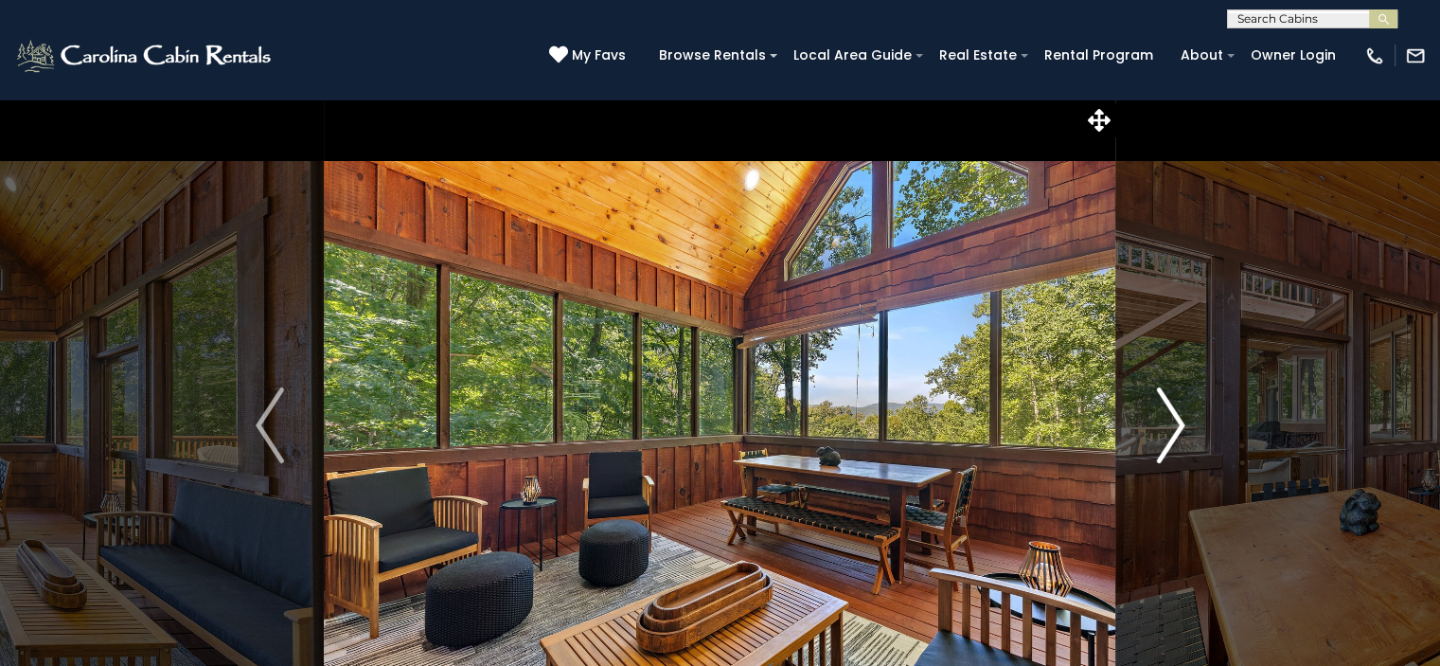 The height and width of the screenshot is (666, 1440). I want to click on span: My Favs, so click(599, 55).